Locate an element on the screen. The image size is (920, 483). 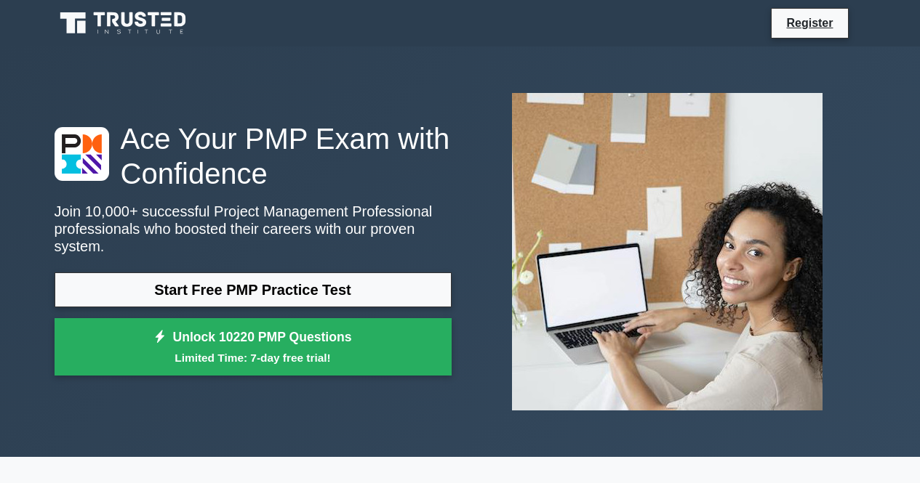
a: Unlock 10220 PMP QuestionsLimited Time: 7-day free trial! is located at coordinates (253, 348).